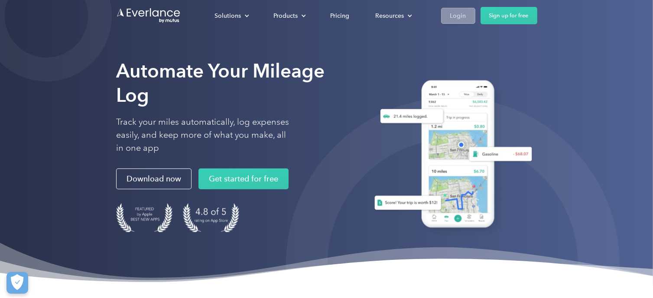 The width and height of the screenshot is (653, 298). Describe the element at coordinates (340, 16) in the screenshot. I see `a: Pricing` at that location.